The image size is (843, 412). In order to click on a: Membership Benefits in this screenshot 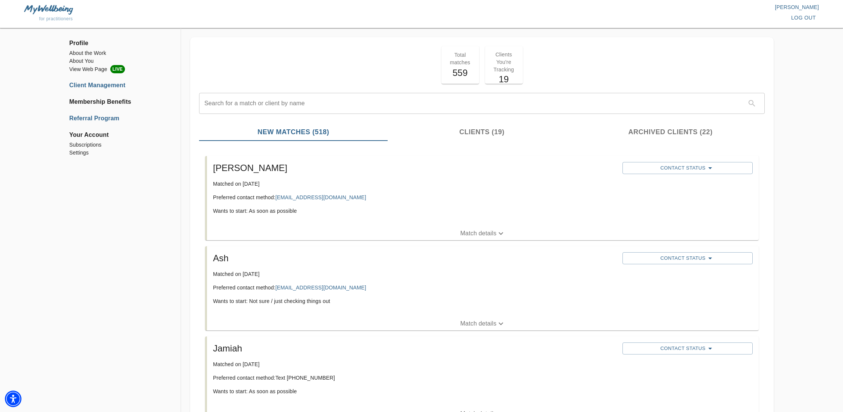, I will do `click(120, 102)`.